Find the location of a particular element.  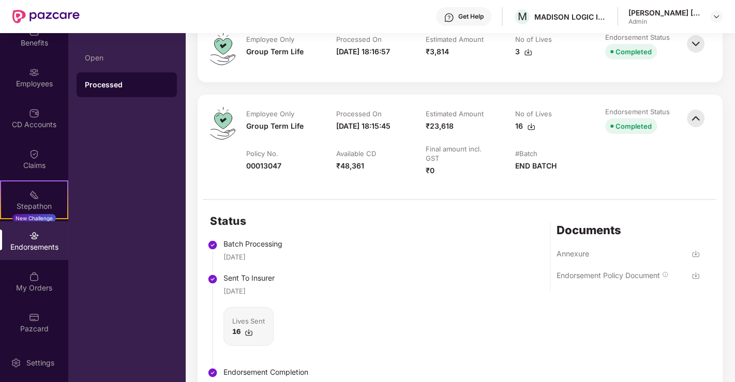

div: Get Help is located at coordinates (470, 17).